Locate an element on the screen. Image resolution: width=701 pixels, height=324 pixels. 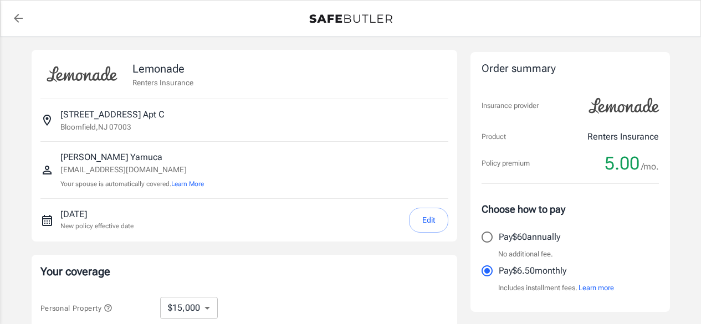
p: Lemonade is located at coordinates (163, 69).